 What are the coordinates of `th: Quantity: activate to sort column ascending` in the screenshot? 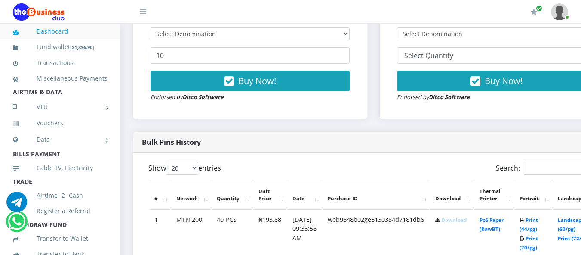 It's located at (232, 195).